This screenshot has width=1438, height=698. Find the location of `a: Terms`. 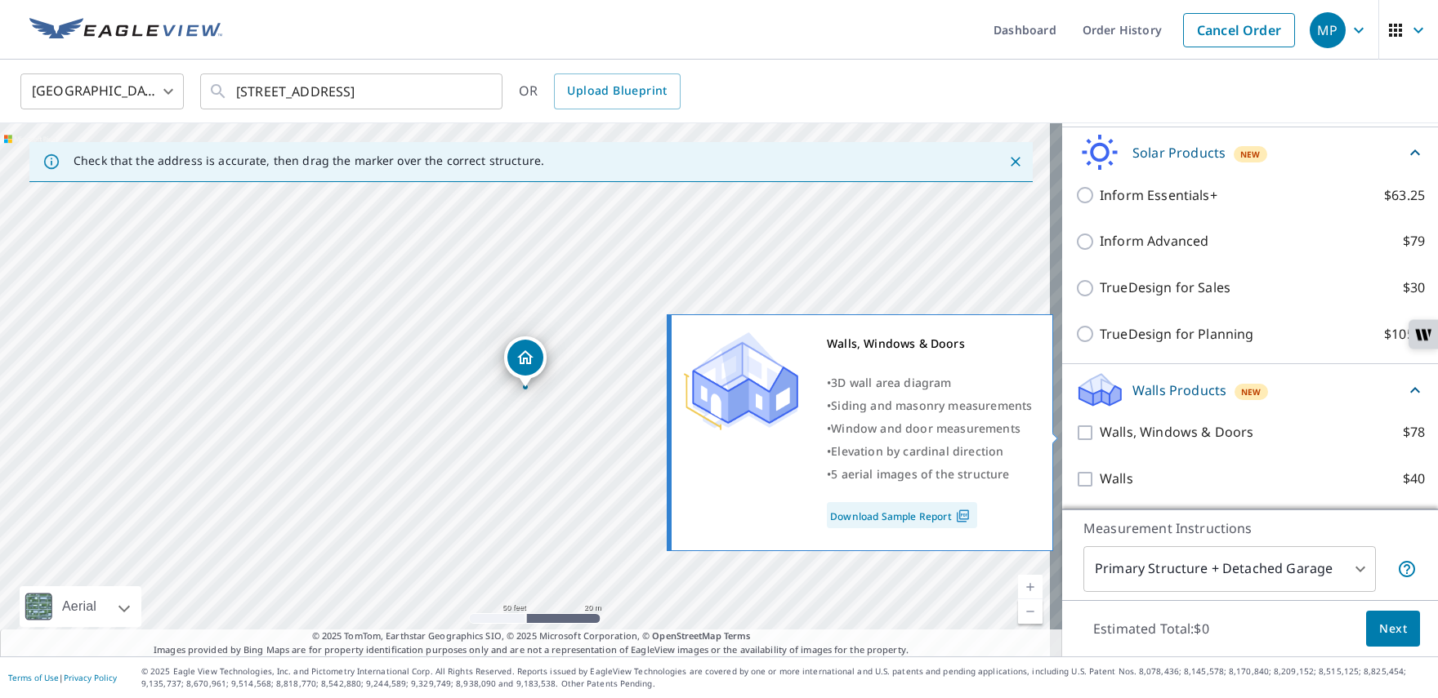

a: Terms is located at coordinates (737, 635).